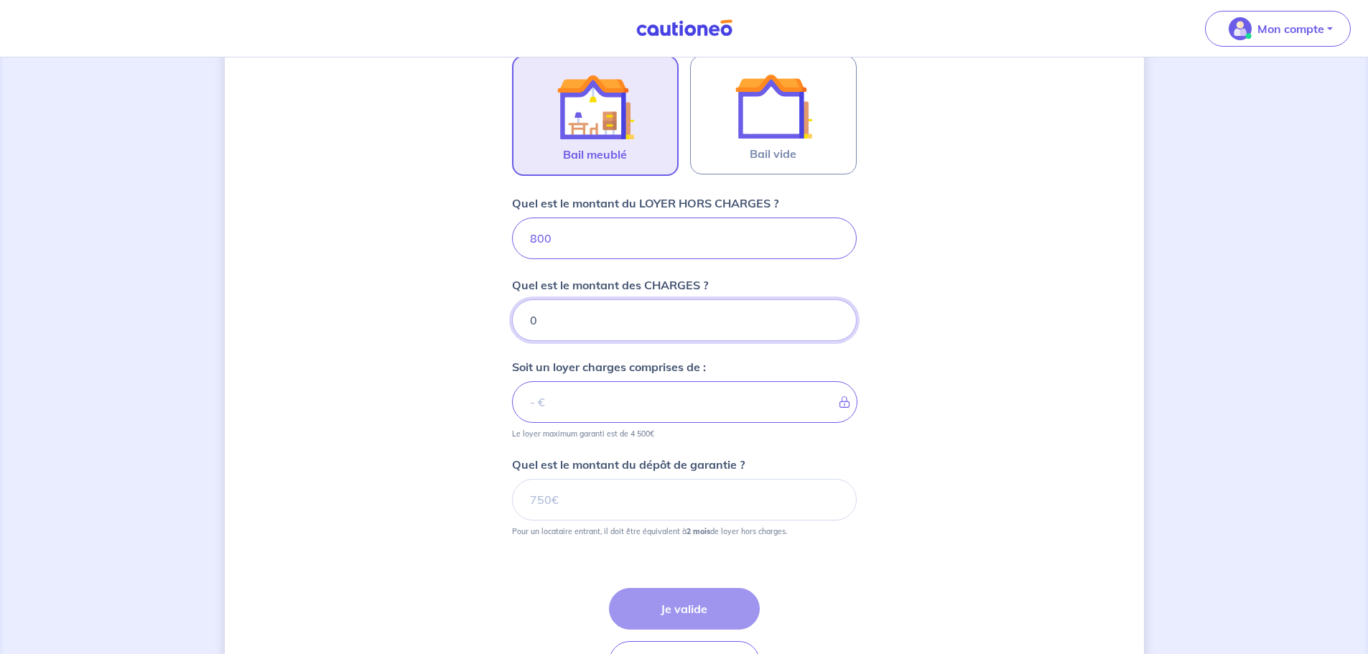  I want to click on img: illu_account_valid_menu.svg, so click(1240, 29).